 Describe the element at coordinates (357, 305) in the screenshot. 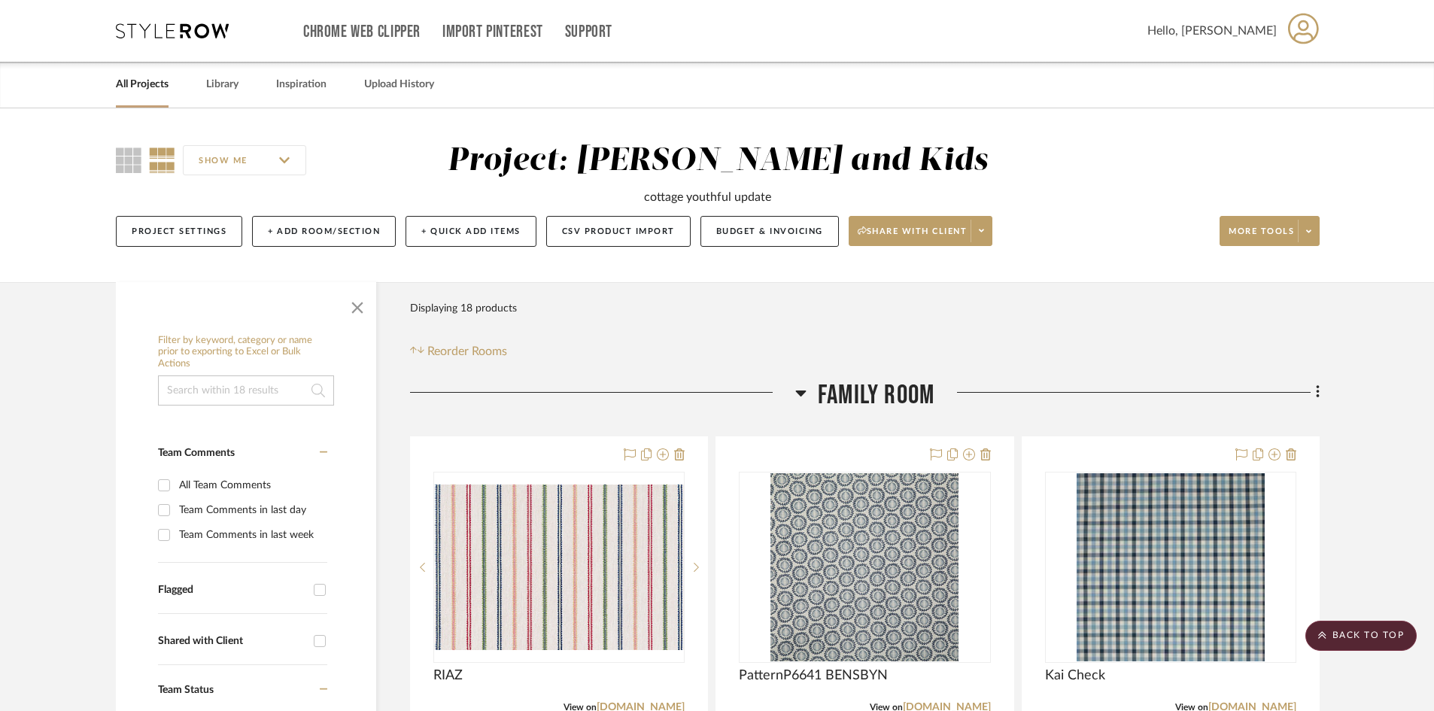

I see `button: Close` at that location.